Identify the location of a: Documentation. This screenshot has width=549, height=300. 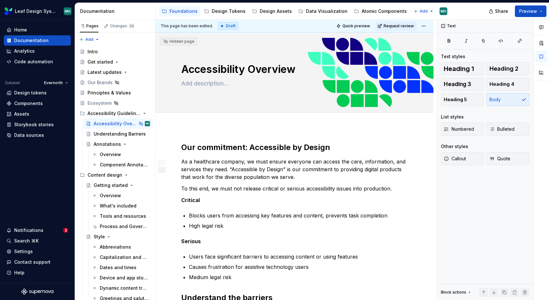
(37, 41).